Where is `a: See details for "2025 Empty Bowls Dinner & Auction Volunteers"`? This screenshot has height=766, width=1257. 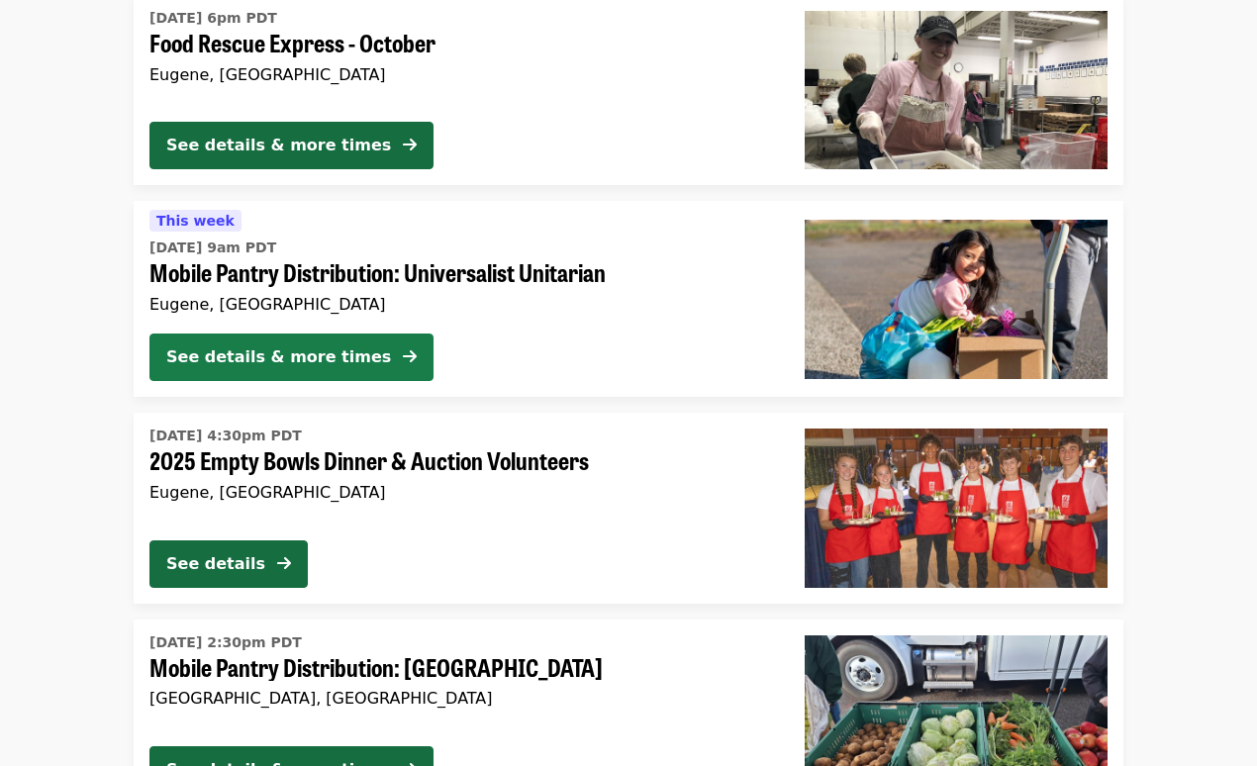
a: See details for "2025 Empty Bowls Dinner & Auction Volunteers" is located at coordinates (628, 508).